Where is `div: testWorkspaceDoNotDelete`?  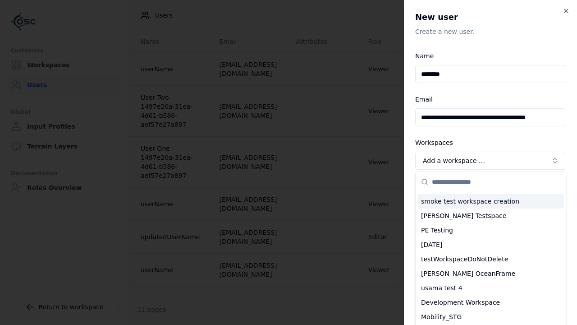
div: testWorkspaceDoNotDelete is located at coordinates (491, 259).